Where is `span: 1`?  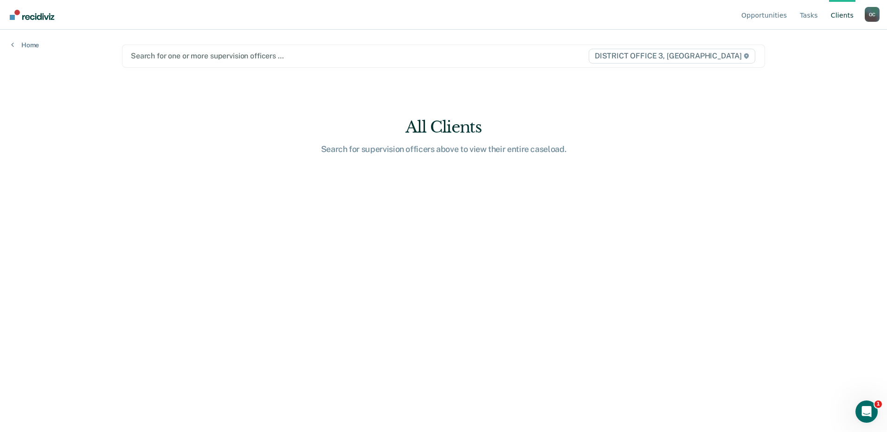
span: 1 is located at coordinates (878, 405).